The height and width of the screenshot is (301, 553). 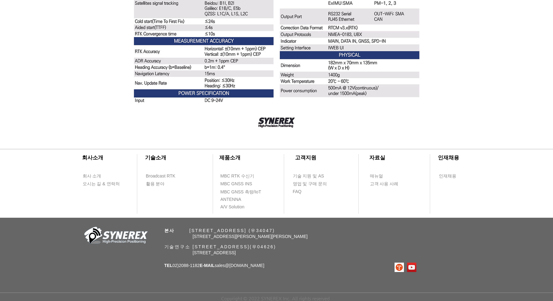 What do you see at coordinates (93, 158) in the screenshot?
I see `span: ​회사소개` at bounding box center [93, 158].